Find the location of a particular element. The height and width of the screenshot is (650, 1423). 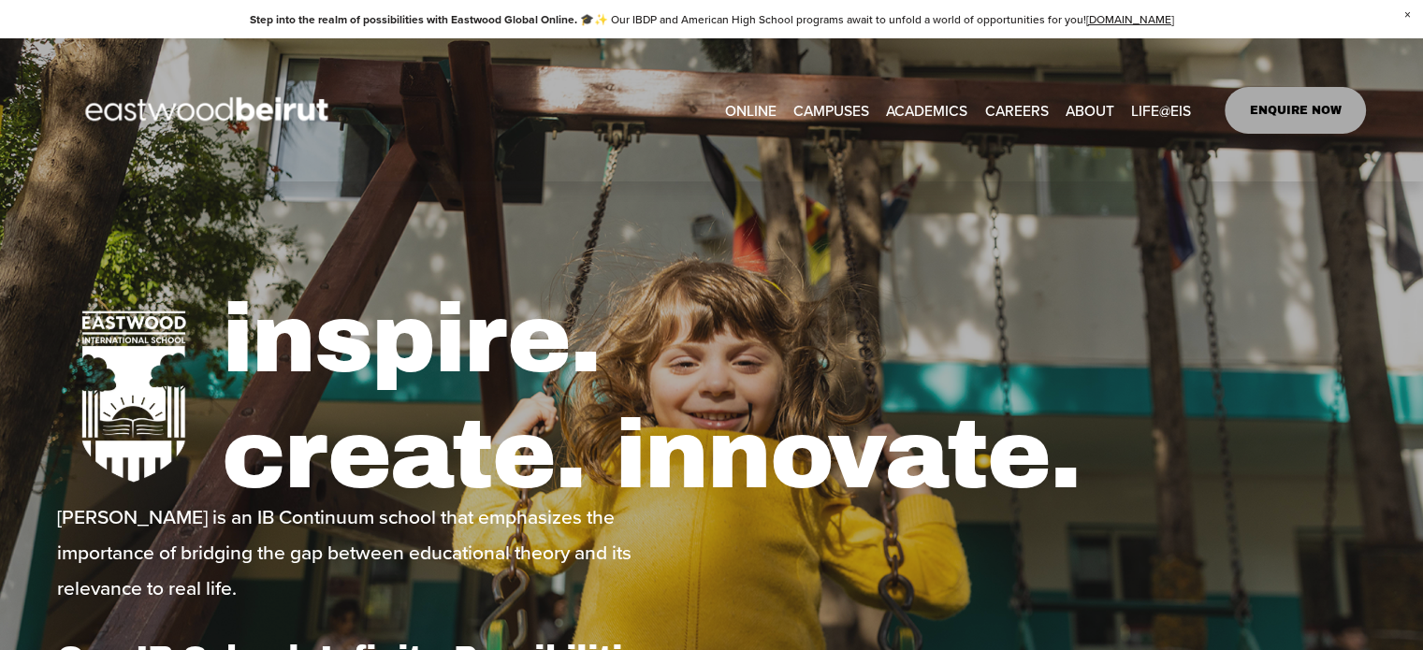

span: LIFE@EIS is located at coordinates (1161, 110).